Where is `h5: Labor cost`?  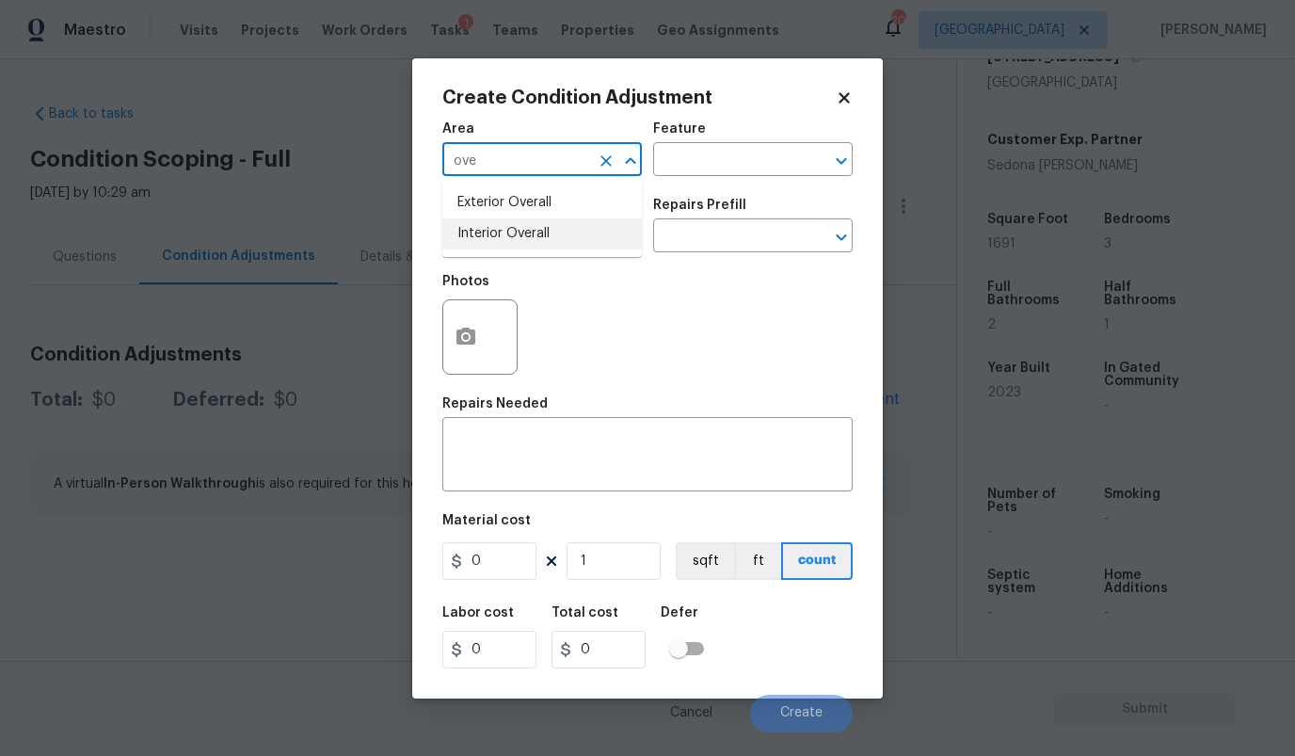
h5: Labor cost is located at coordinates (478, 613).